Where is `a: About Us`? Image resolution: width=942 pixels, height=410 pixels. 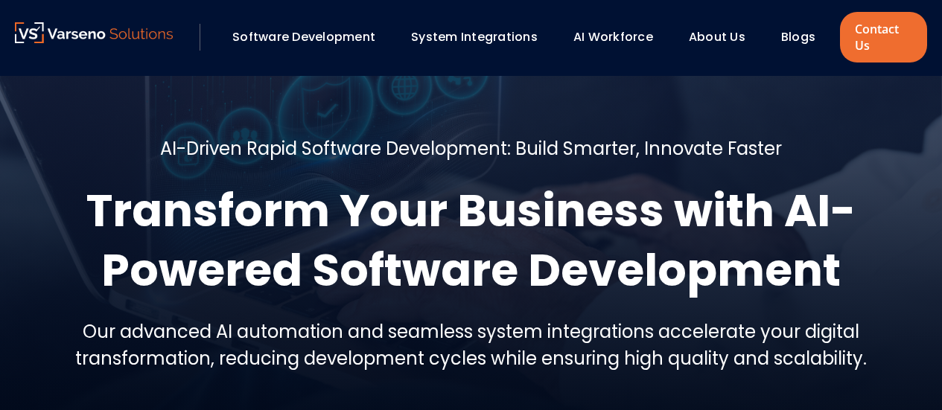 a: About Us is located at coordinates (717, 36).